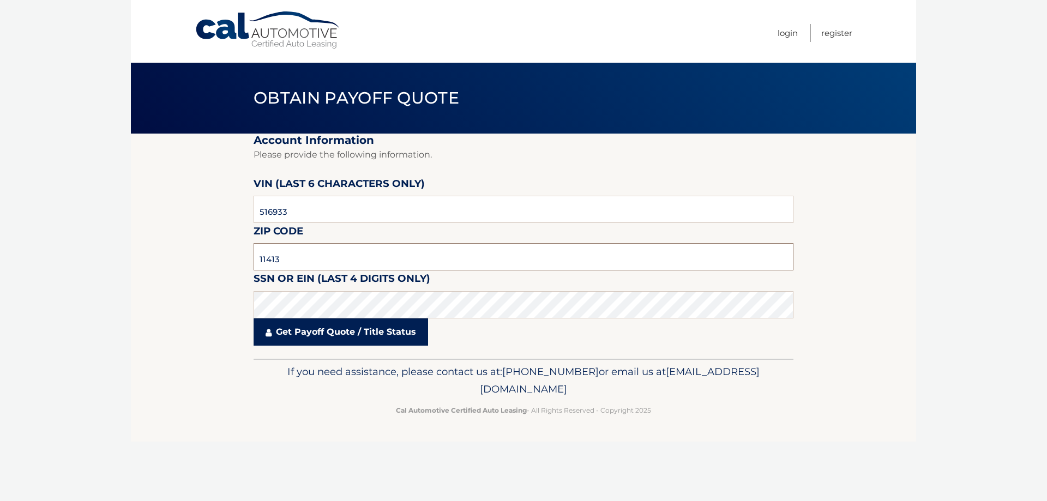  Describe the element at coordinates (356, 98) in the screenshot. I see `span: Obtain Payoff Quote` at that location.